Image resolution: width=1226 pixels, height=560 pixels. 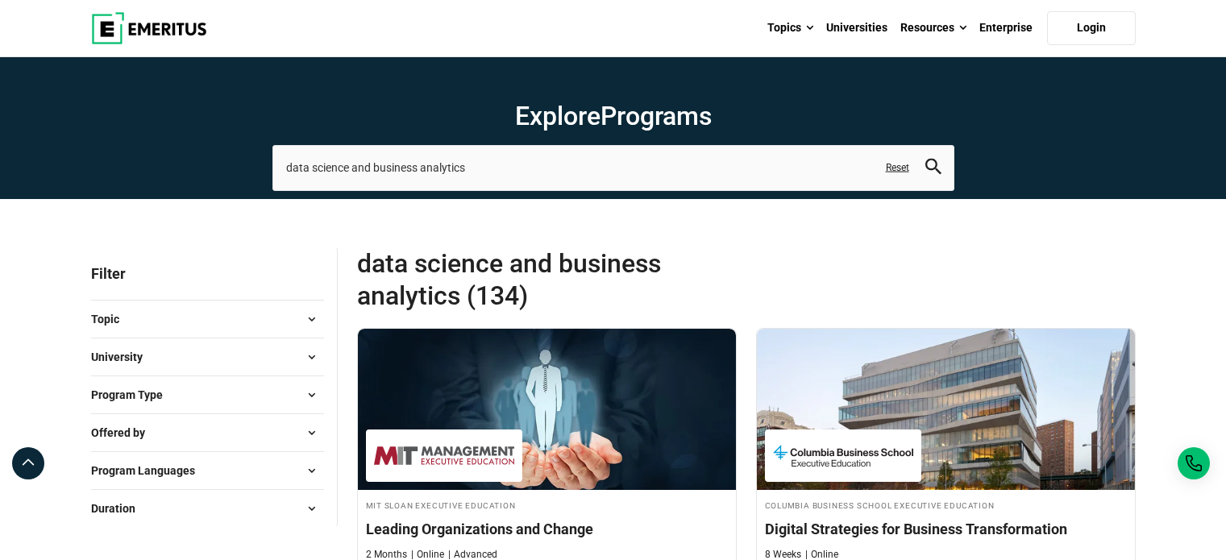 I want to click on span: Program Languages, so click(x=149, y=471).